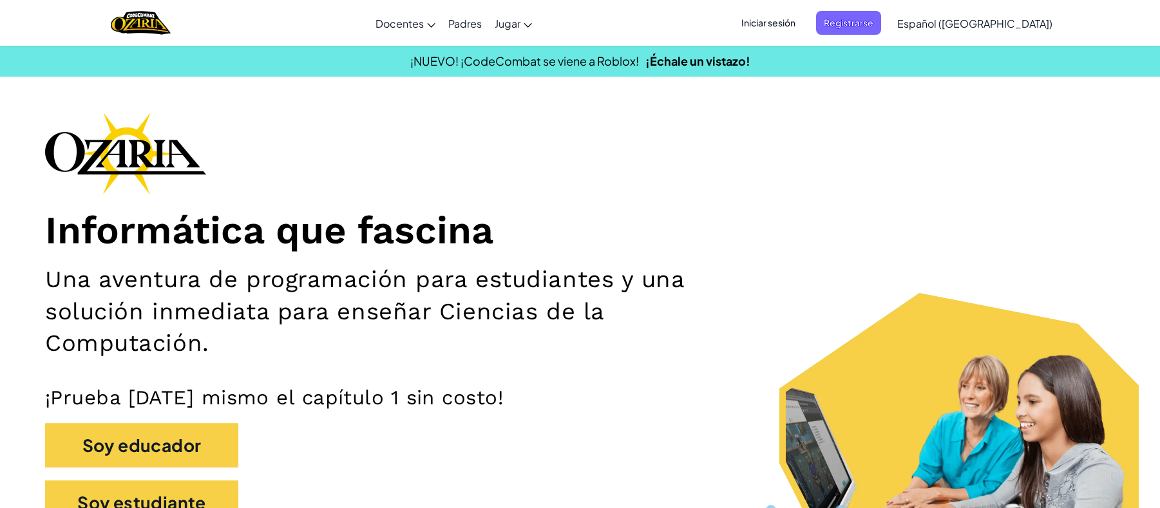  I want to click on button: Registrarse, so click(848, 23).